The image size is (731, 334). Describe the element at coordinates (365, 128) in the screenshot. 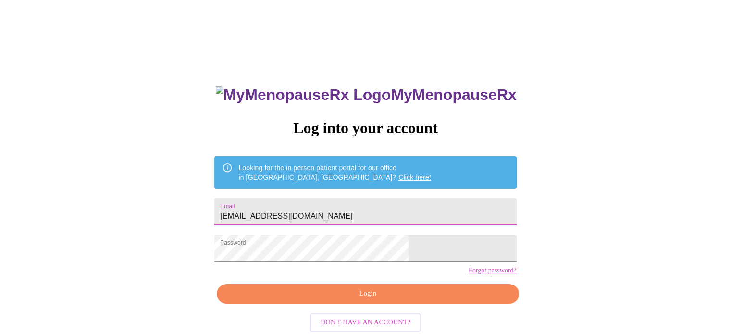

I see `h3: Log into your account` at that location.